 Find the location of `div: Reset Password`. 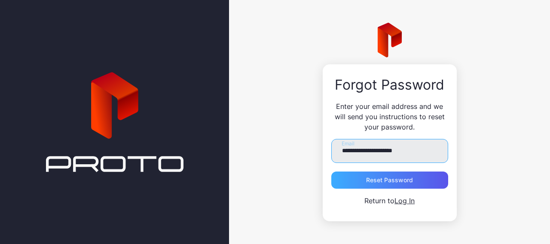

div: Reset Password is located at coordinates (389, 180).